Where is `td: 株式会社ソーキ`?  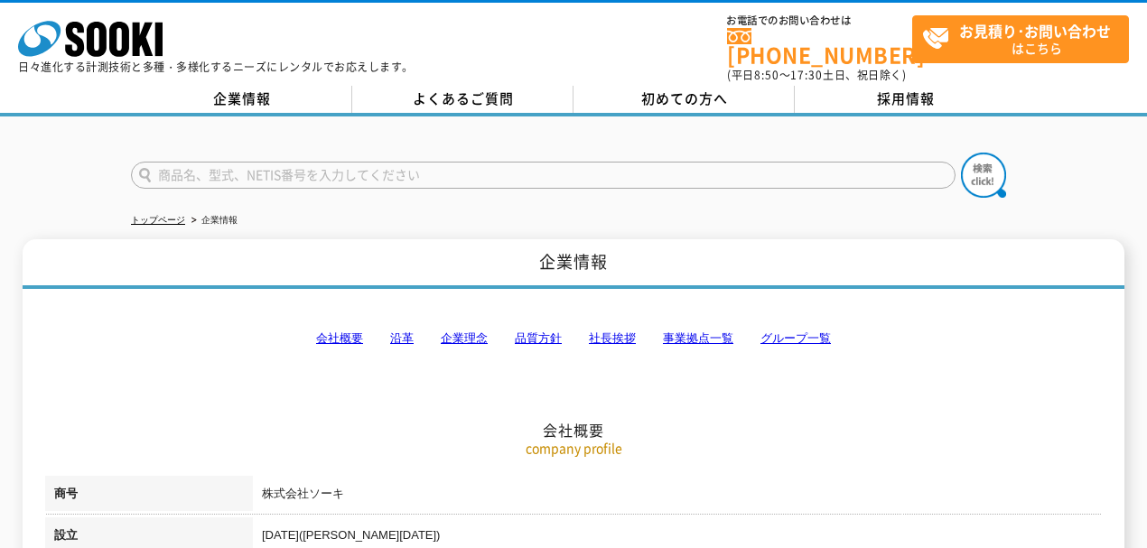
td: 株式会社ソーキ is located at coordinates (677, 497).